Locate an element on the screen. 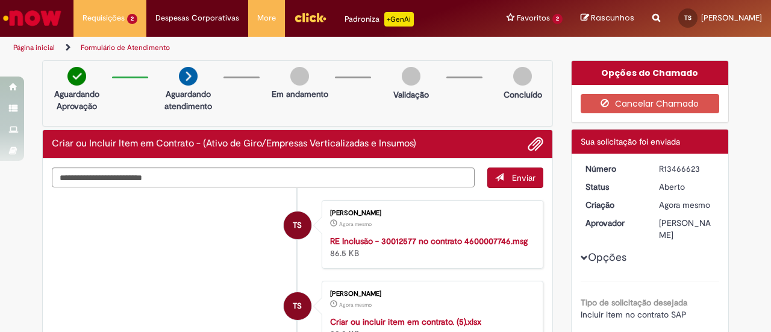 Image resolution: width=771 pixels, height=332 pixels. a: Formulário de Atendimento is located at coordinates (125, 48).